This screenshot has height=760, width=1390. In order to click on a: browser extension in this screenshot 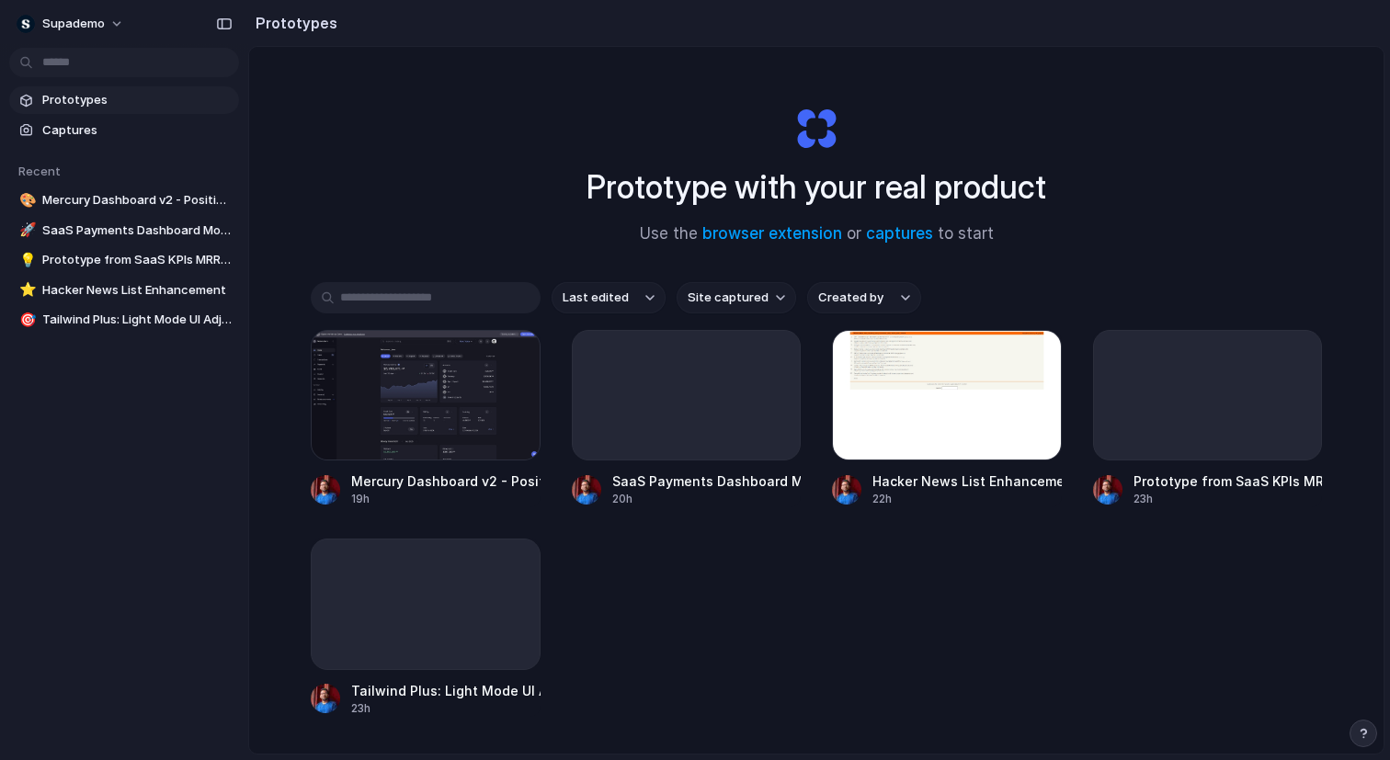, I will do `click(772, 233)`.